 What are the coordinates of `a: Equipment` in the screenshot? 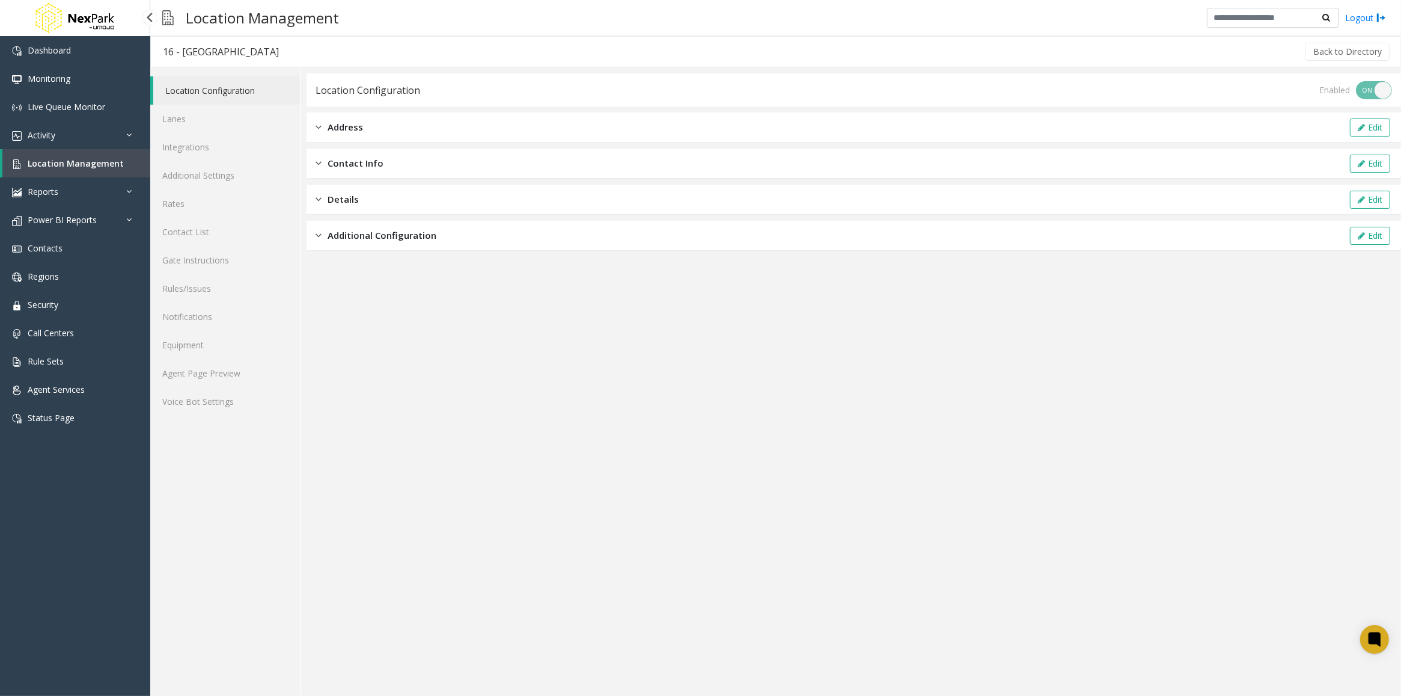 It's located at (225, 344).